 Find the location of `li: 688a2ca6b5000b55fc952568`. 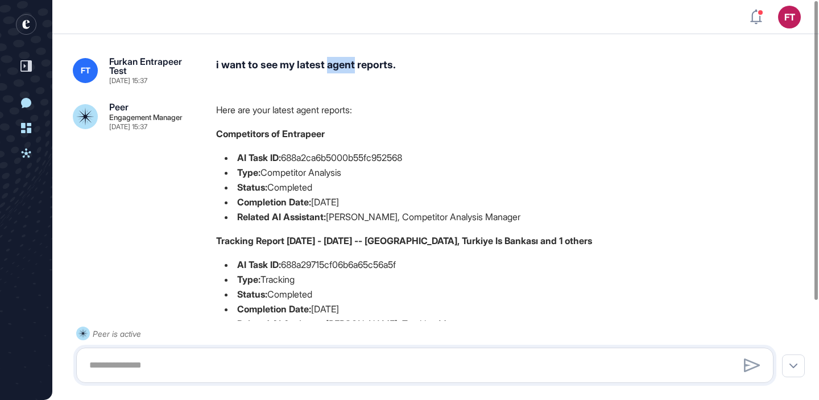

li: 688a2ca6b5000b55fc952568 is located at coordinates (512, 158).